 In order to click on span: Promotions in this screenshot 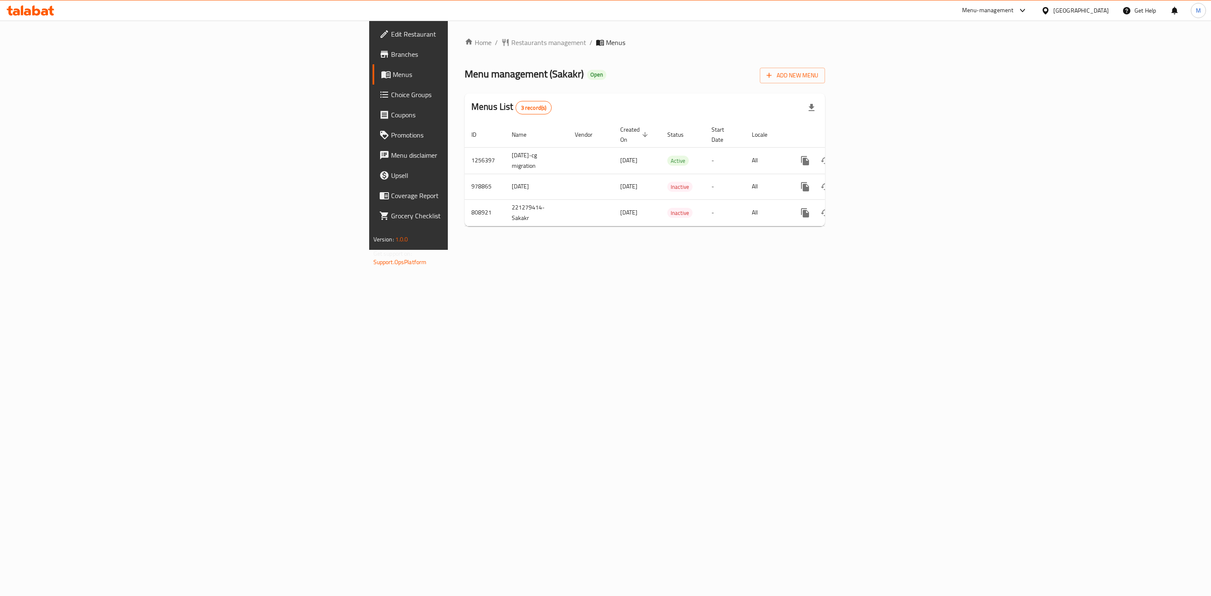, I will do `click(478, 135)`.